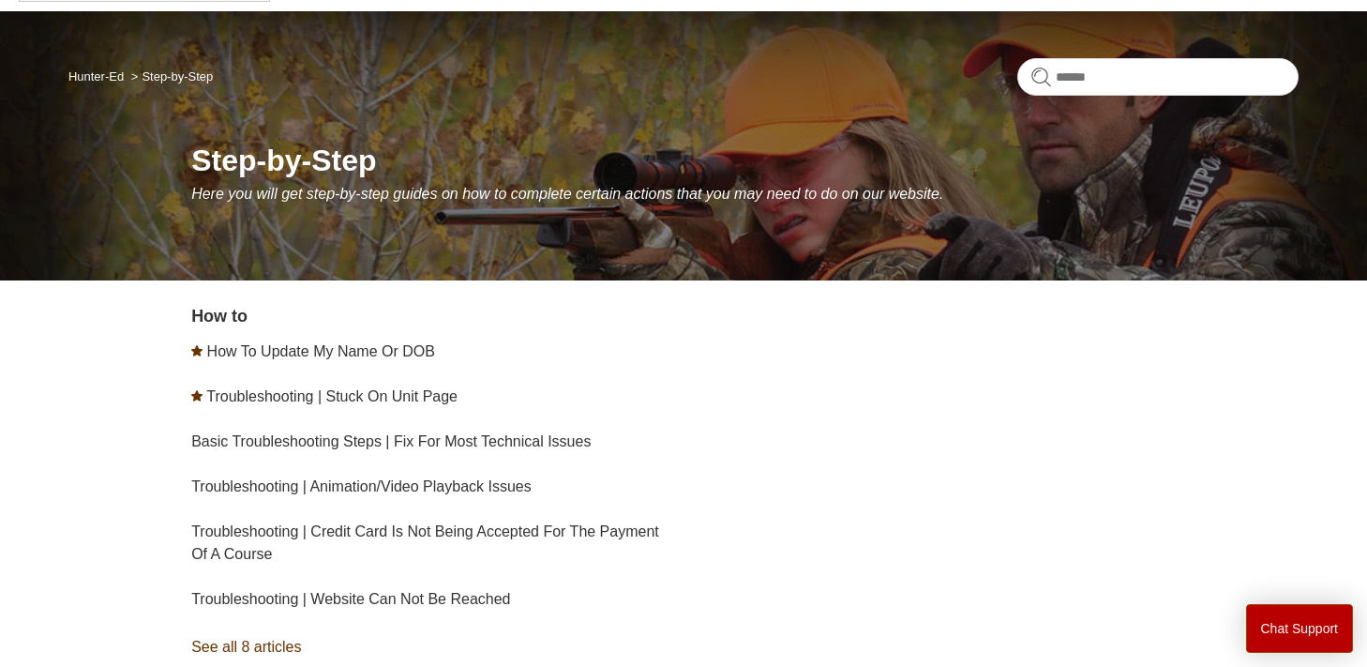  What do you see at coordinates (745, 194) in the screenshot?
I see `p: Here you will get step-by-step guides on how to complete certain actions that you may need to do ...` at bounding box center [745, 194].